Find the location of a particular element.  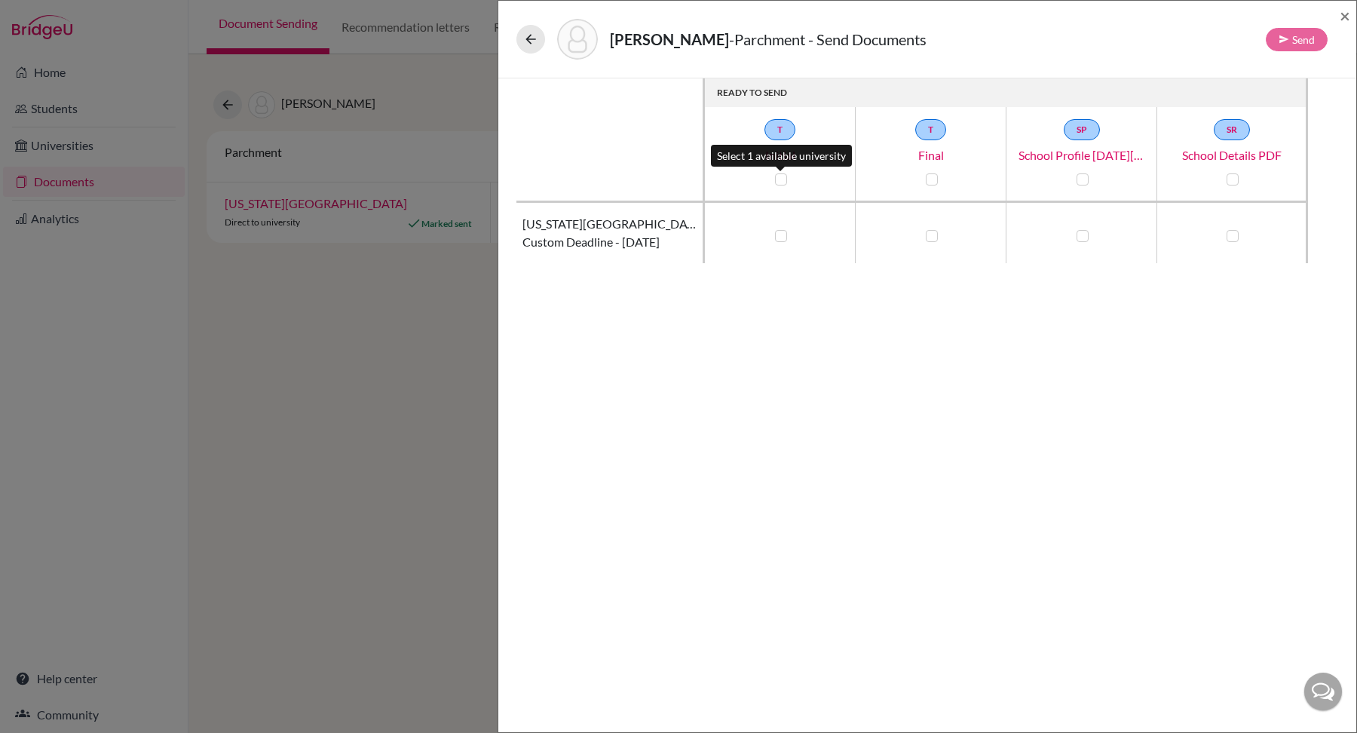

button: Close is located at coordinates (1345, 16).